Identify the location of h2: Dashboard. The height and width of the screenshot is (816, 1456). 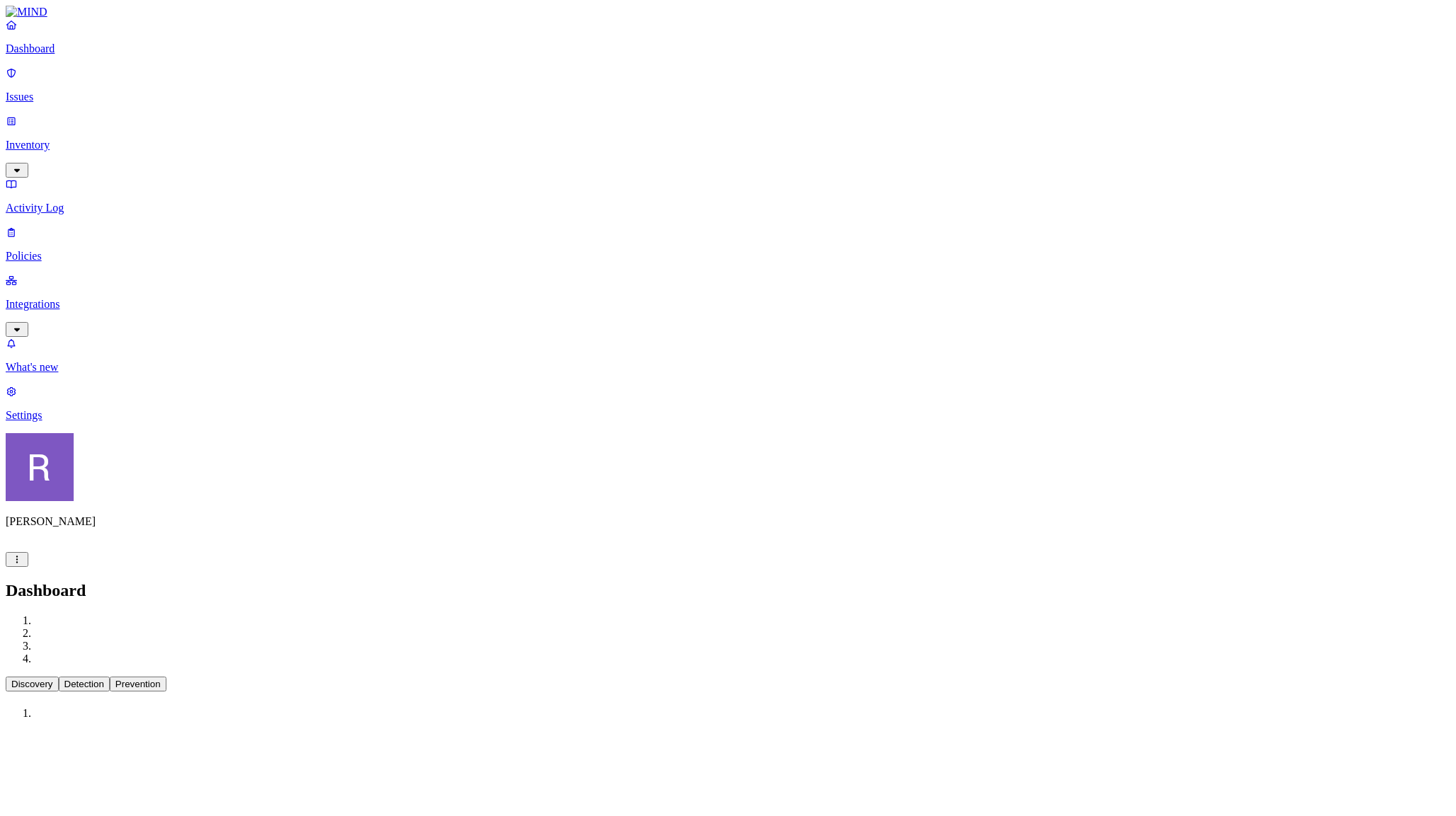
(728, 591).